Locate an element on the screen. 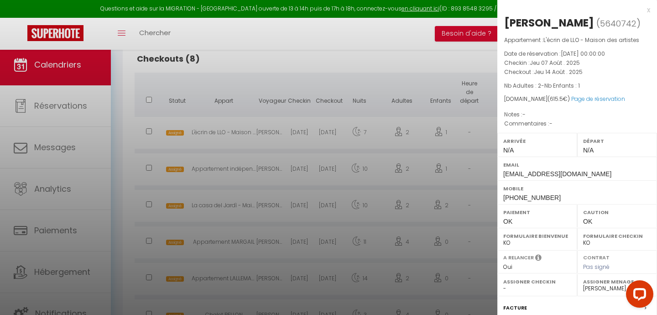 This screenshot has width=657, height=315. p: Notes : is located at coordinates (577, 115).